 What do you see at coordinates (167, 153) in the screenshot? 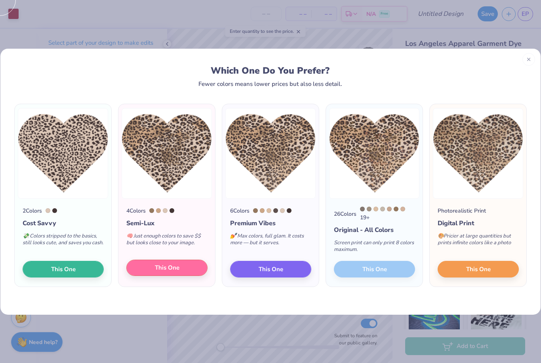
I see `img: 4 color option` at bounding box center [167, 153].